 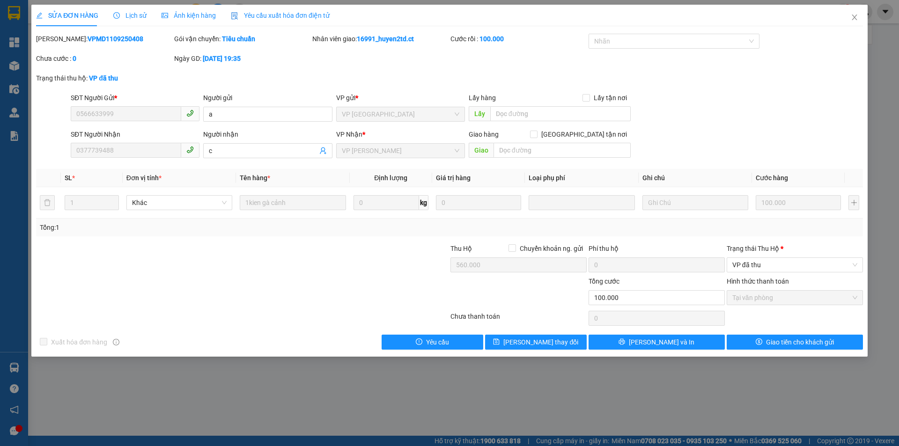 What do you see at coordinates (189, 15) in the screenshot?
I see `span: Ảnh kiện hàng` at bounding box center [189, 15].